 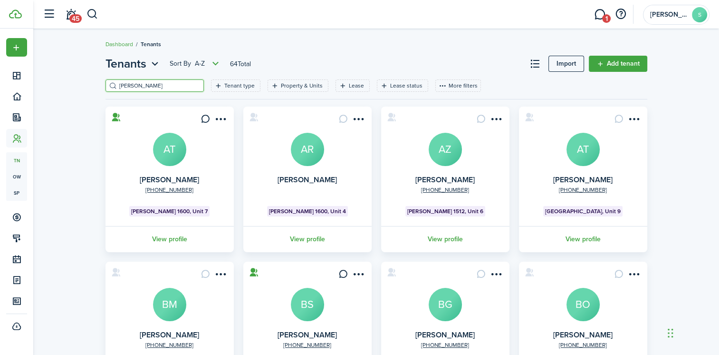 I want to click on span: Sonja, so click(x=669, y=15).